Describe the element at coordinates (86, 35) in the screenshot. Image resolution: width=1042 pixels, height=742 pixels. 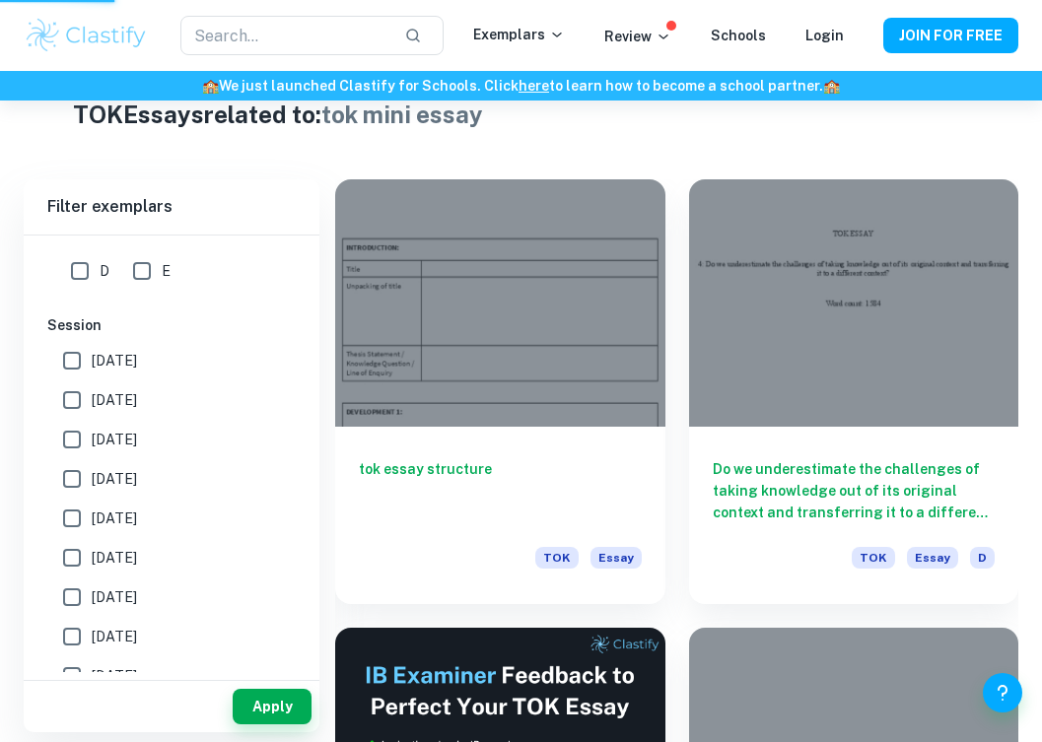
I see `img: Clastify logo` at that location.